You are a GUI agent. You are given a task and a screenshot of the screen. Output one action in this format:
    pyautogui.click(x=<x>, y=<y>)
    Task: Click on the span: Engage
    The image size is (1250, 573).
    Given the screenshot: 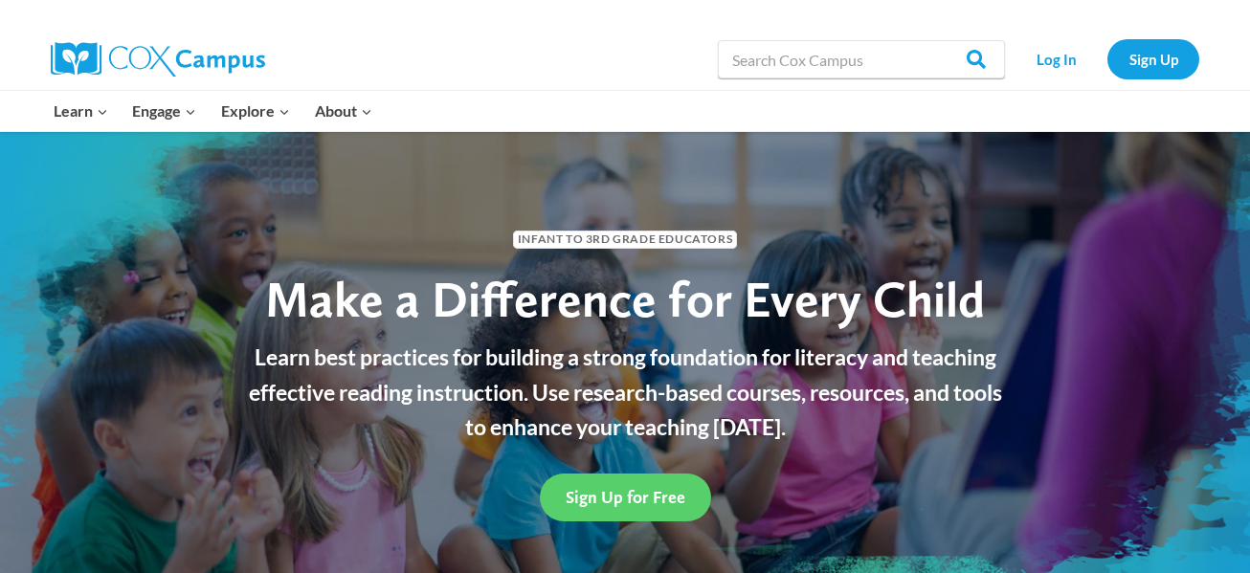 What is the action you would take?
    pyautogui.click(x=164, y=111)
    